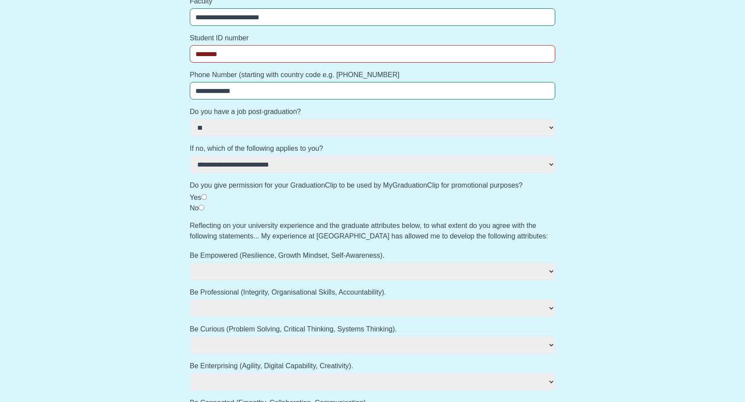 This screenshot has height=402, width=745. What do you see at coordinates (373, 292) in the screenshot?
I see `label: Be Professional (Integrity, Organisational Skills, Accountability).` at bounding box center [373, 292].